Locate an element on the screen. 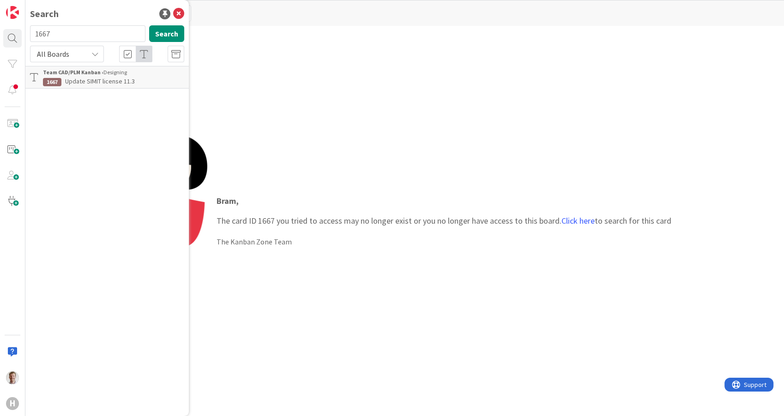 This screenshot has width=784, height=416. div: Designing is located at coordinates (114, 72).